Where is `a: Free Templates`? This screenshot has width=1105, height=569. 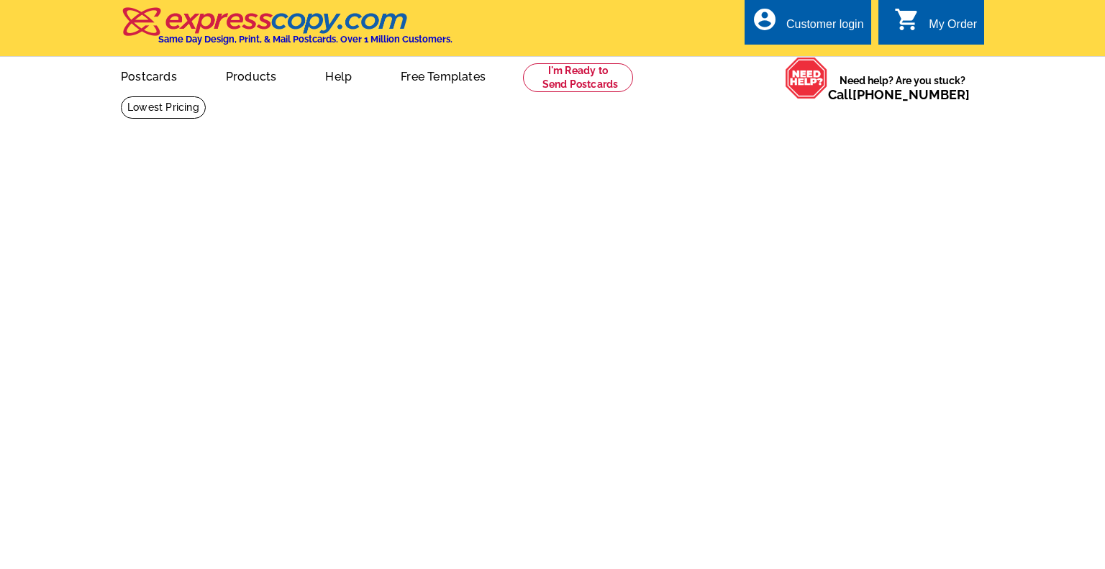
a: Free Templates is located at coordinates (443, 75).